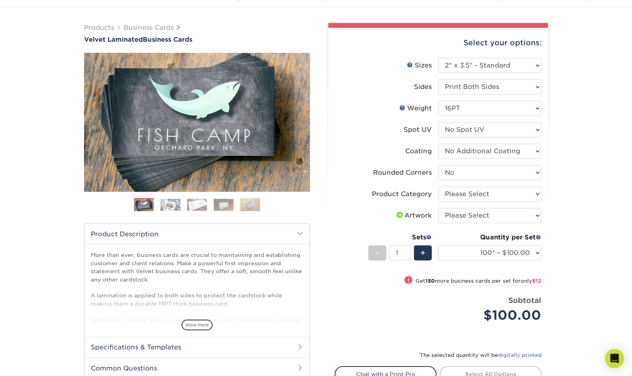  Describe the element at coordinates (520, 354) in the screenshot. I see `a: digitally printed` at that location.